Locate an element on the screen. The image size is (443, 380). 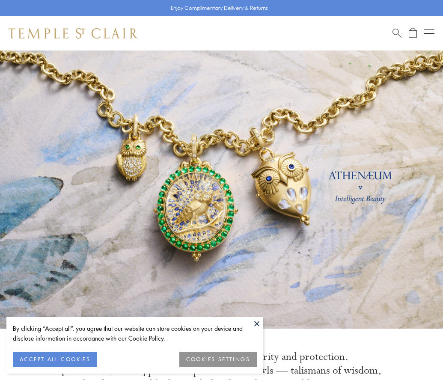
a: Open Shopping Bag is located at coordinates (412, 33).